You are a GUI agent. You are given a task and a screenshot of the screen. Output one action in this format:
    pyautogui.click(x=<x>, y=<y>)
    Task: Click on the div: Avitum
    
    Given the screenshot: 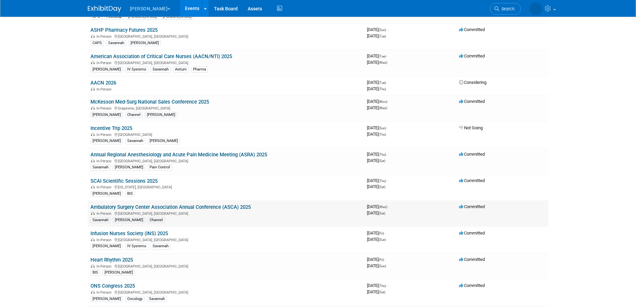 What is the action you would take?
    pyautogui.click(x=181, y=69)
    